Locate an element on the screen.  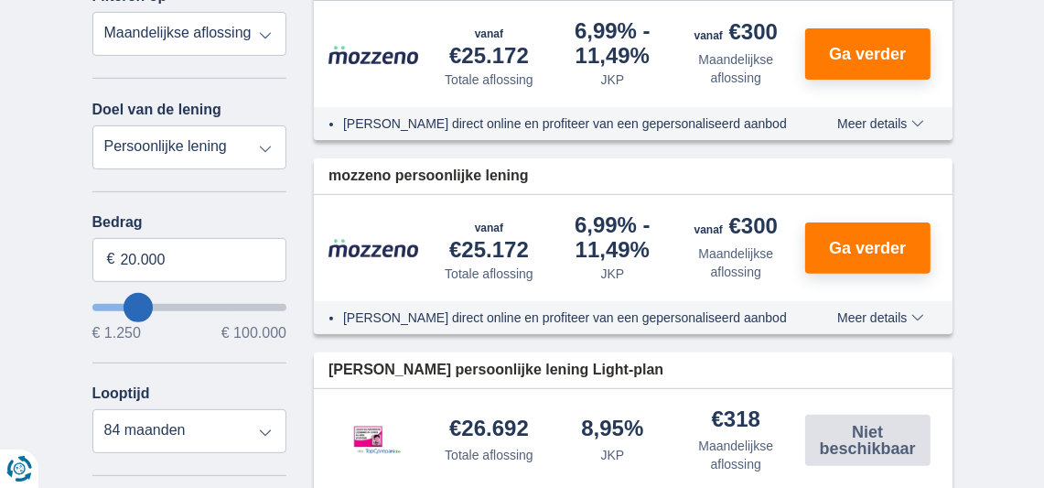
input: wantToBorrow is located at coordinates (189, 308).